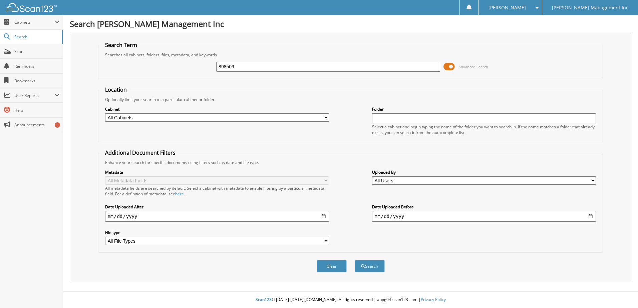  What do you see at coordinates (484, 216) in the screenshot?
I see `input: end` at bounding box center [484, 216].